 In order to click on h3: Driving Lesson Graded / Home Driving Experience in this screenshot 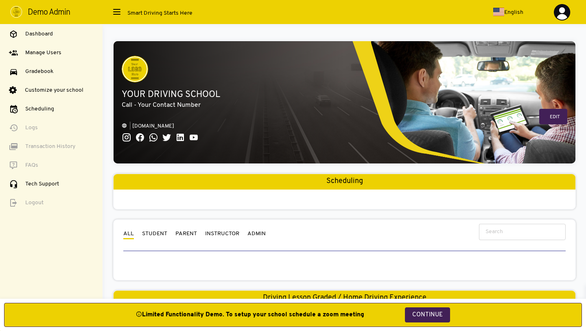, I will do `click(344, 298)`.